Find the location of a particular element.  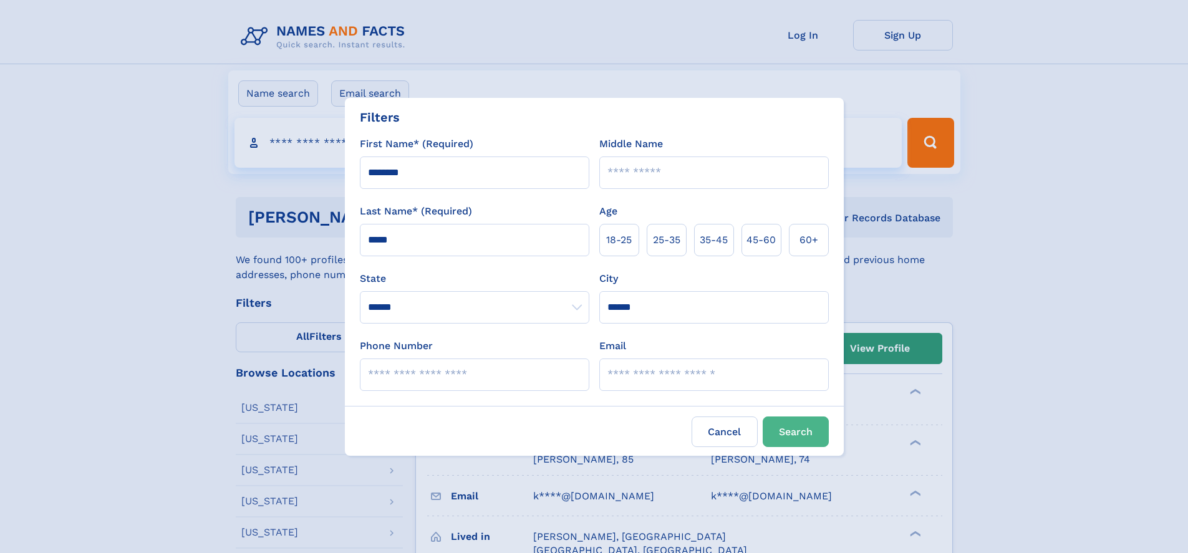

label: State is located at coordinates (475, 279).